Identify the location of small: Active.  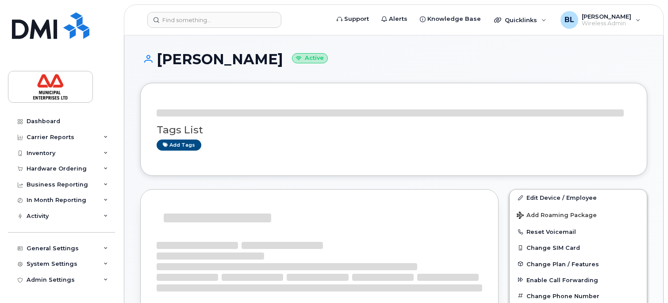
(310, 58).